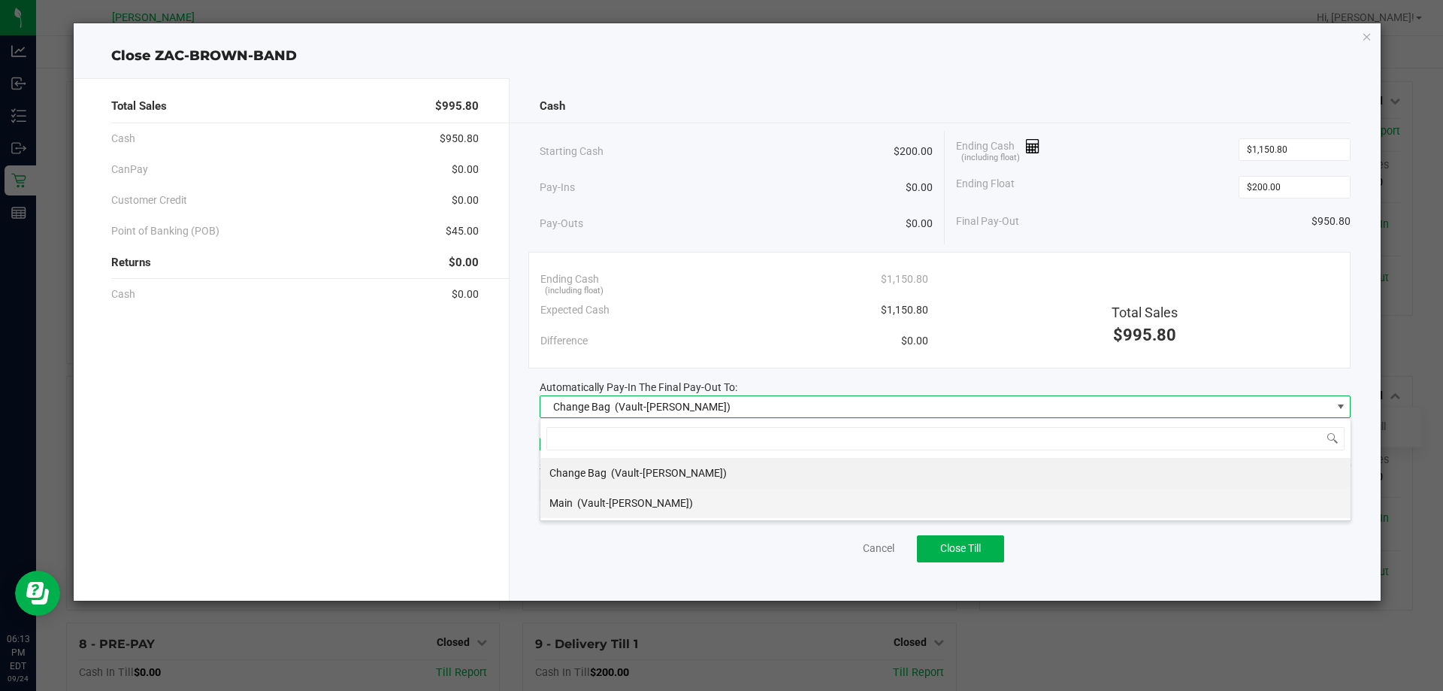  Describe the element at coordinates (557, 187) in the screenshot. I see `span: Pay-Ins` at that location.